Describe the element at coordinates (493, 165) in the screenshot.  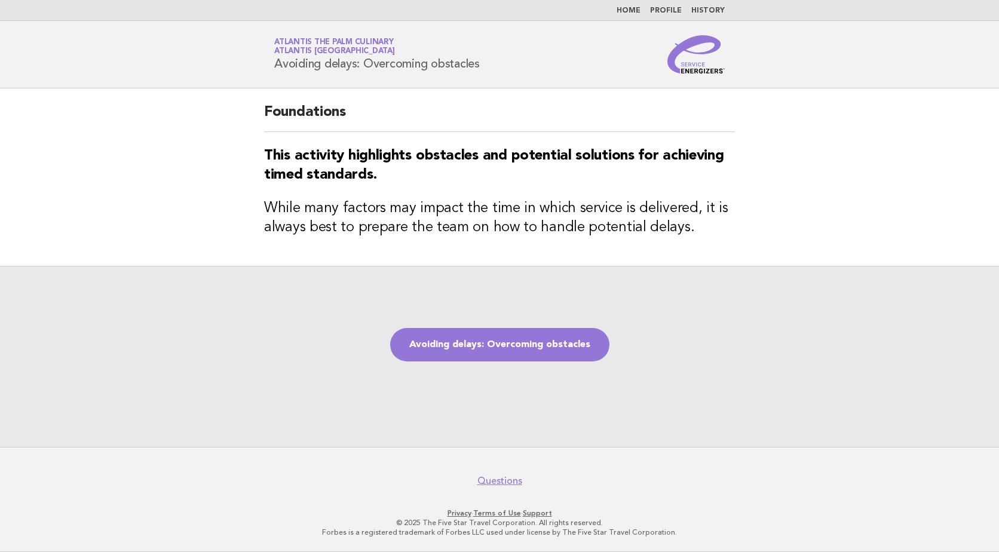
I see `strong: This activity highlights obstacles and potential solutions for achieving timed standards.` at that location.